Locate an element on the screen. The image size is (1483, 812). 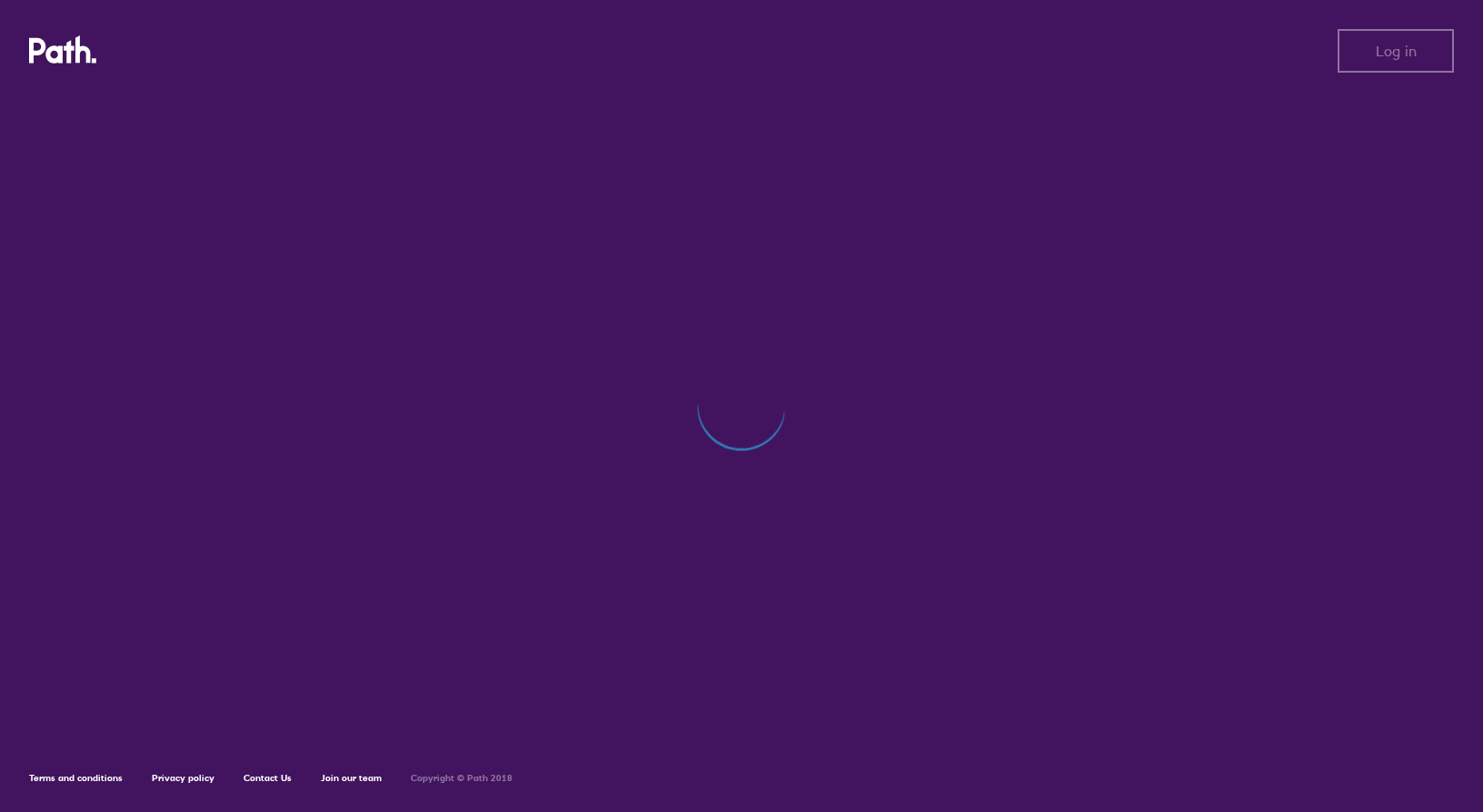
span: Log in is located at coordinates (1396, 51).